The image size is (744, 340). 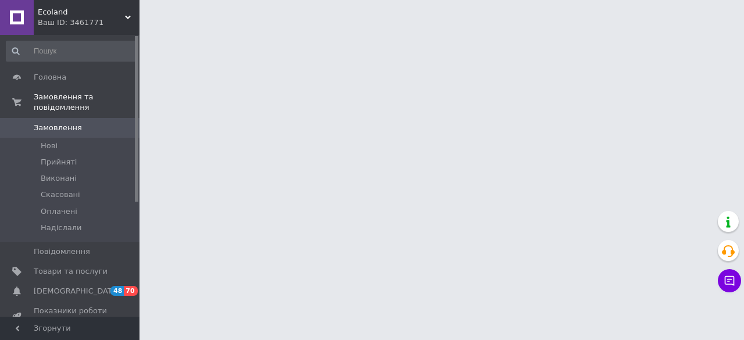 I want to click on span: Повідомлення, so click(x=62, y=252).